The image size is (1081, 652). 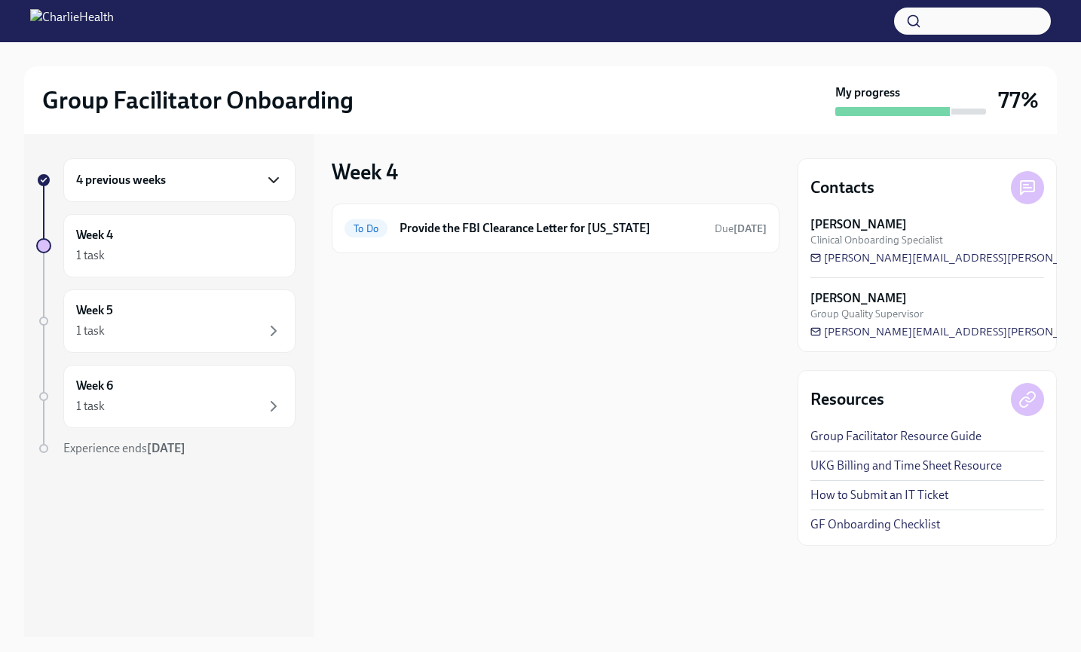 I want to click on h3: 77%, so click(x=1018, y=100).